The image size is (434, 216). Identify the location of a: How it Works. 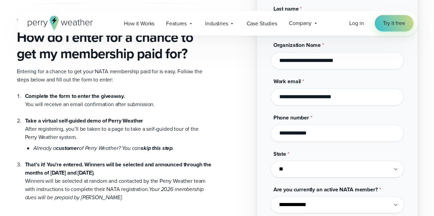
(139, 23).